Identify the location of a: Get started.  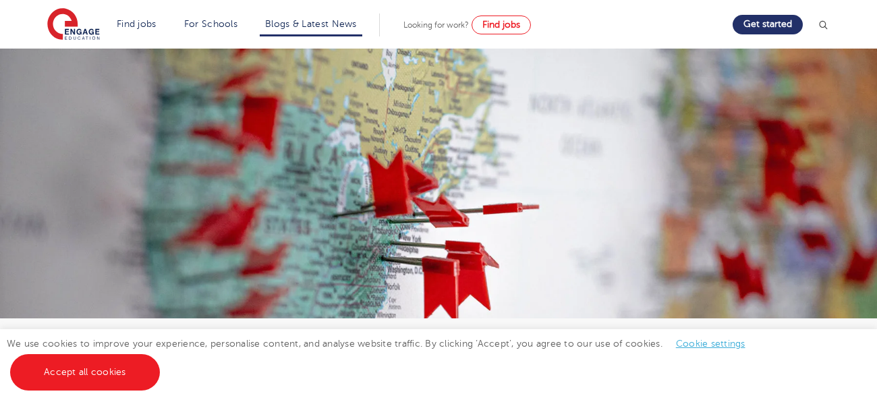
(767, 24).